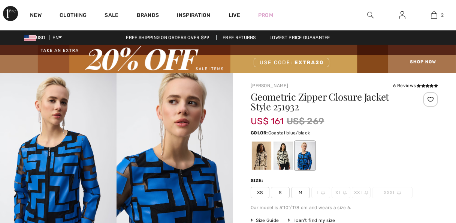  I want to click on span: EN, so click(57, 38).